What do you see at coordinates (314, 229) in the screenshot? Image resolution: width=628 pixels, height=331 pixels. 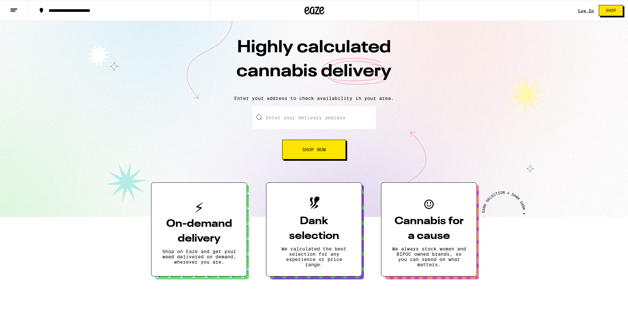 I see `button: Dank selectionWe calculated the best selection for any experience or price range.` at bounding box center [314, 229].